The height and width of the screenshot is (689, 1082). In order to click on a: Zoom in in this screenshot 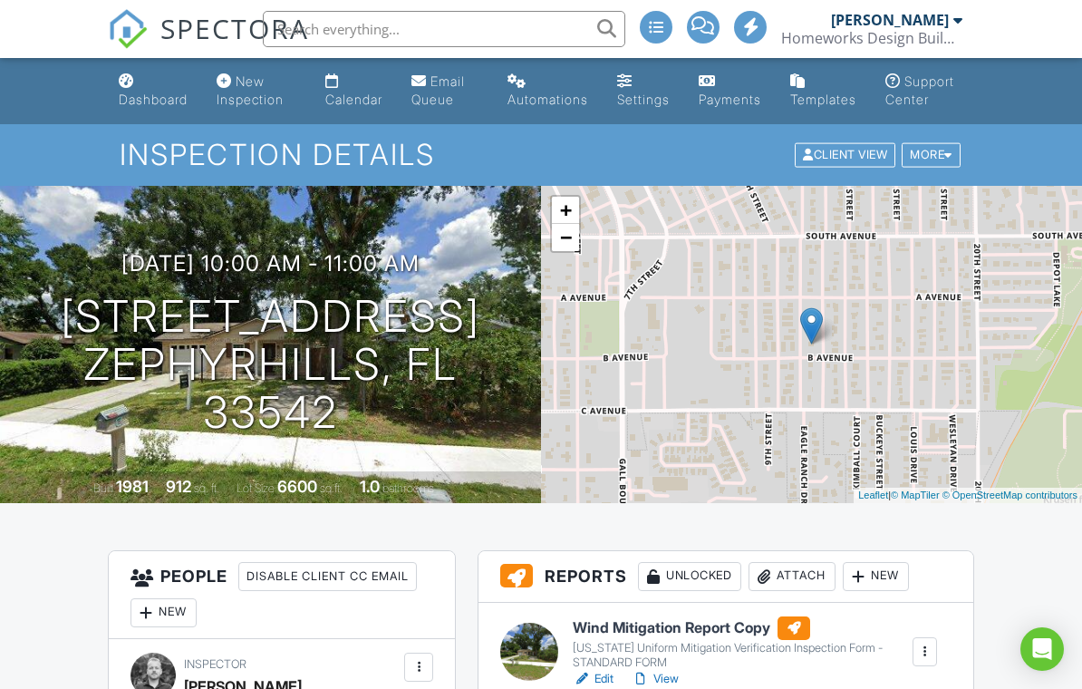, I will do `click(566, 210)`.